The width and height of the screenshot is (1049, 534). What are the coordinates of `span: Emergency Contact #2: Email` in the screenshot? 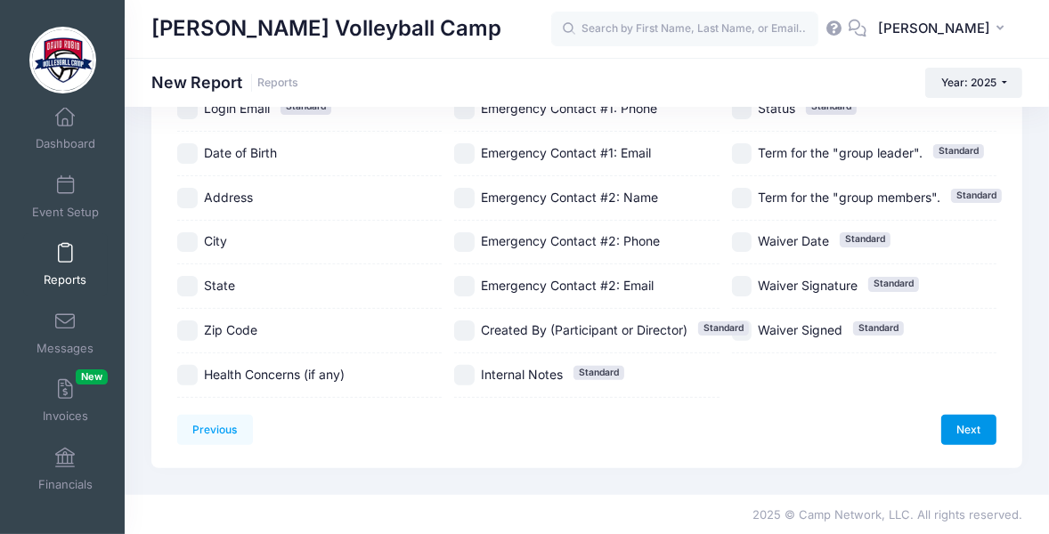 It's located at (567, 285).